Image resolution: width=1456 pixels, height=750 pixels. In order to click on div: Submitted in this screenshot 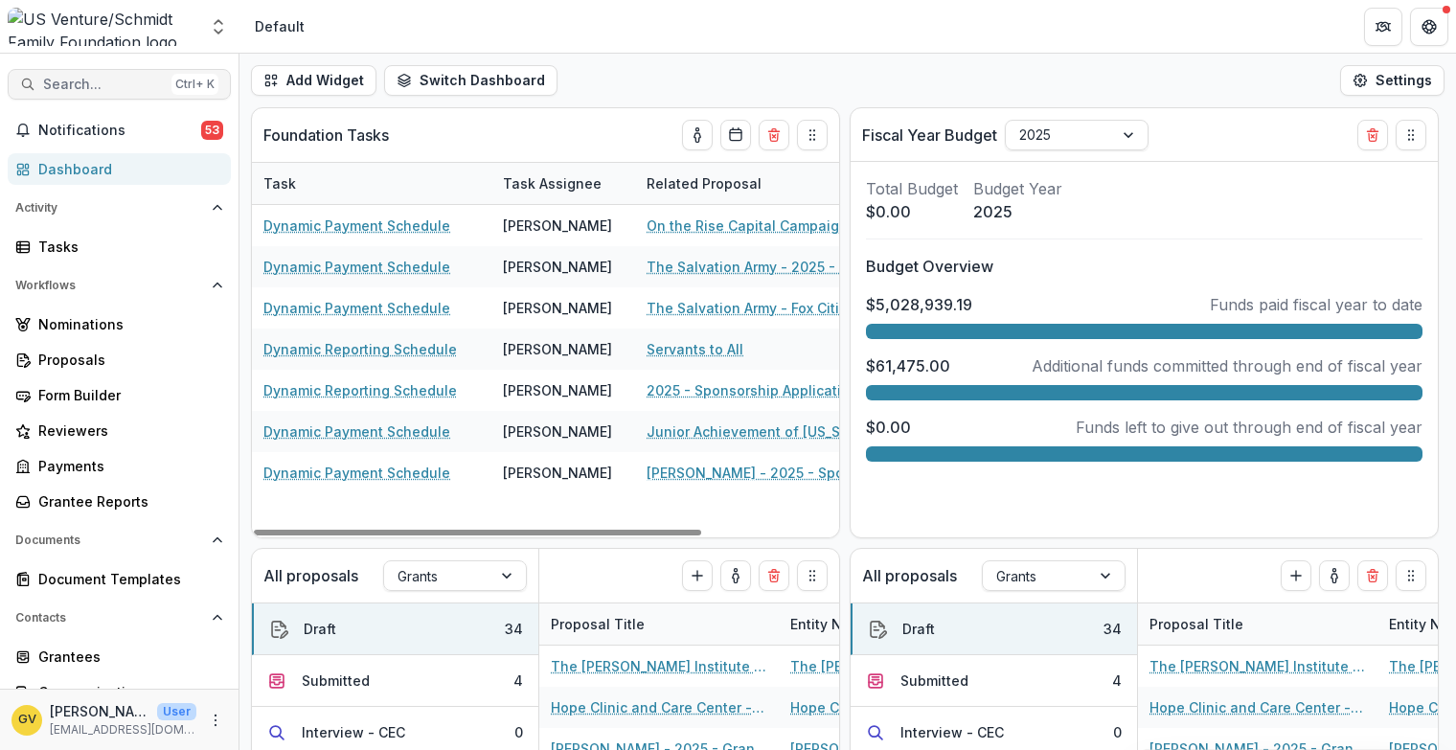, I will do `click(934, 680)`.